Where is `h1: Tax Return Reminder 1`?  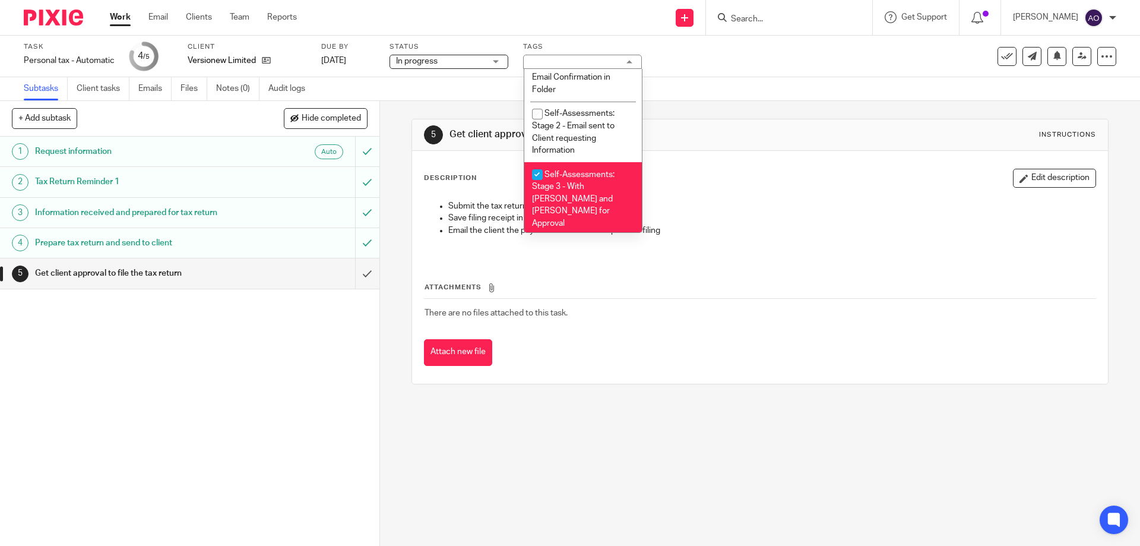
h1: Tax Return Reminder 1 is located at coordinates (138, 182).